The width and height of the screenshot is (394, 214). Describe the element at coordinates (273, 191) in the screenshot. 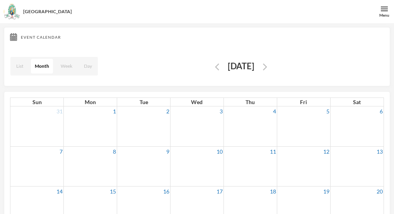

I see `a: 18` at that location.